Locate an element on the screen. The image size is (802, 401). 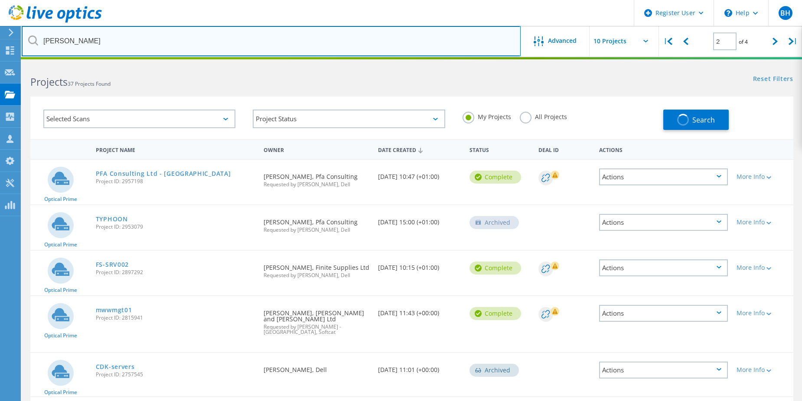
input: Search projects by name, owner, ID, company, etc is located at coordinates (271, 41).